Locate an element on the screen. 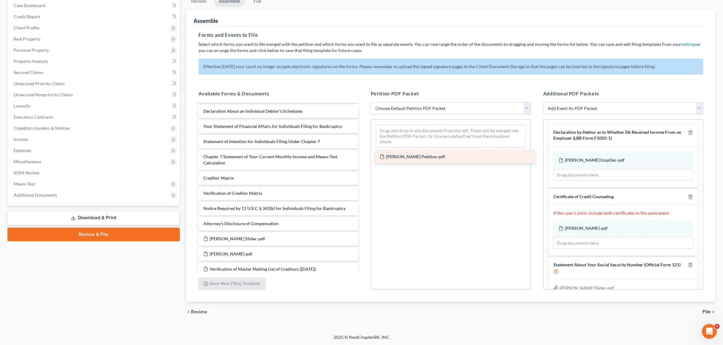 This screenshot has width=723, height=345. h5: Additional PDF Packets is located at coordinates (623, 93).